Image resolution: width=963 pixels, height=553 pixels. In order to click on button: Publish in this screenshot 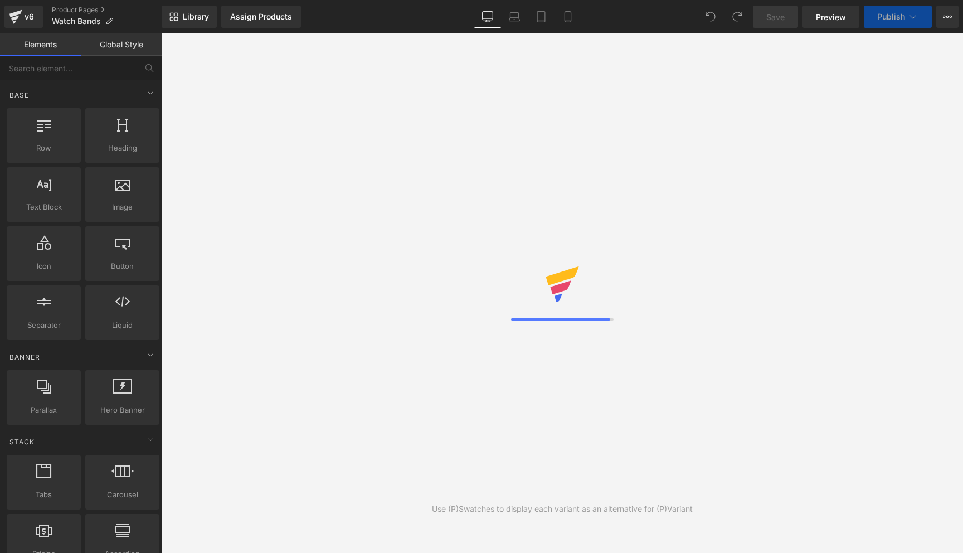, I will do `click(898, 17)`.